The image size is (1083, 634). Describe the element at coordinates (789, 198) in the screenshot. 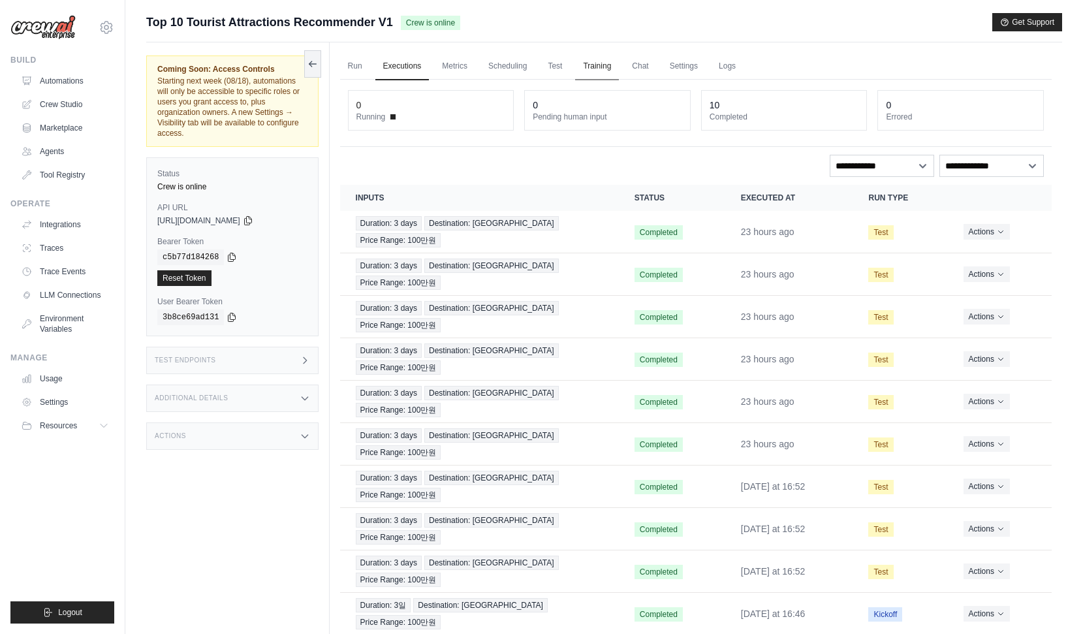

I see `th: Executed at` at that location.